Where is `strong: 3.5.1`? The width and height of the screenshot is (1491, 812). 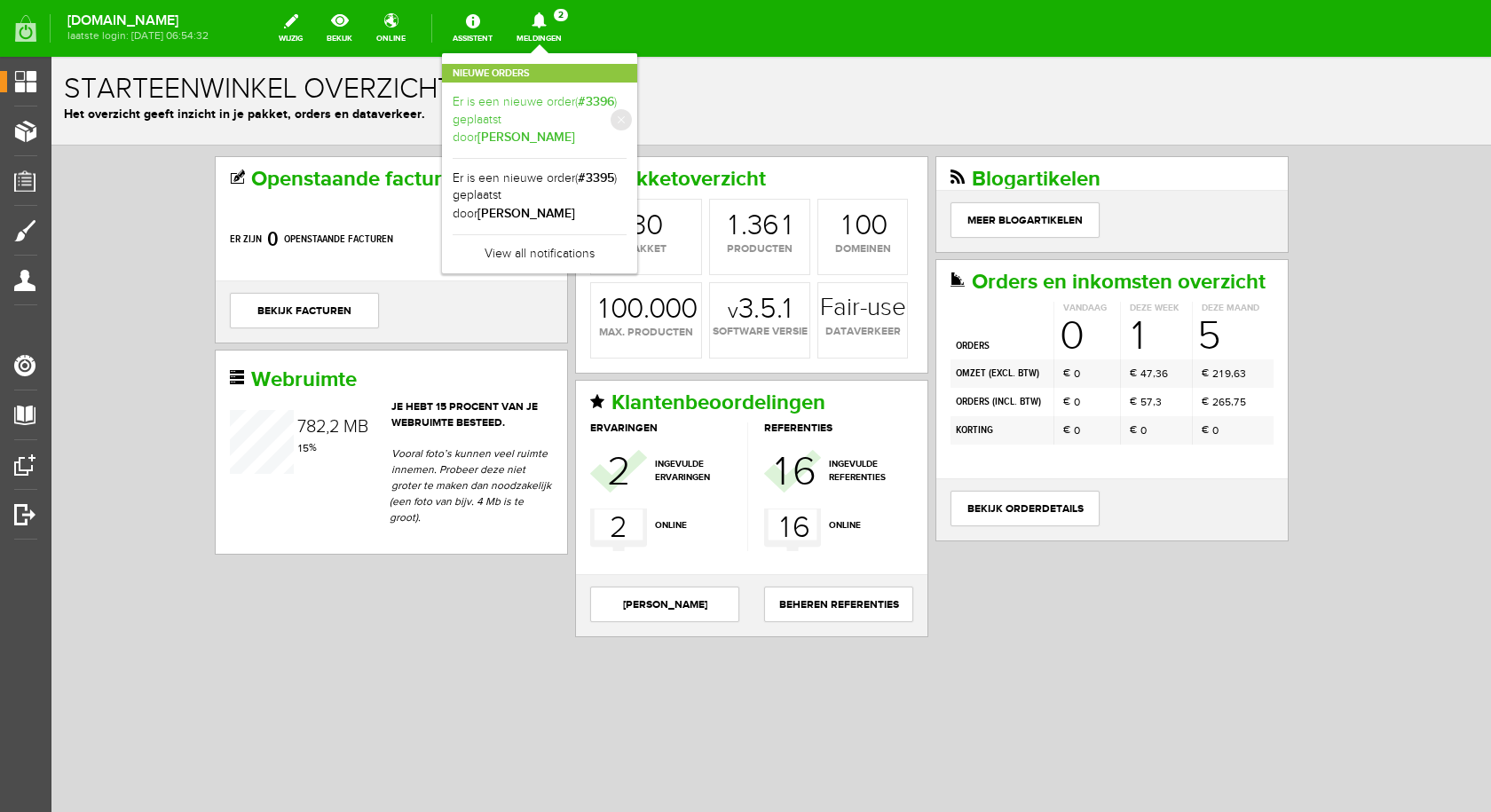
strong: 3.5.1 is located at coordinates (708, 253).